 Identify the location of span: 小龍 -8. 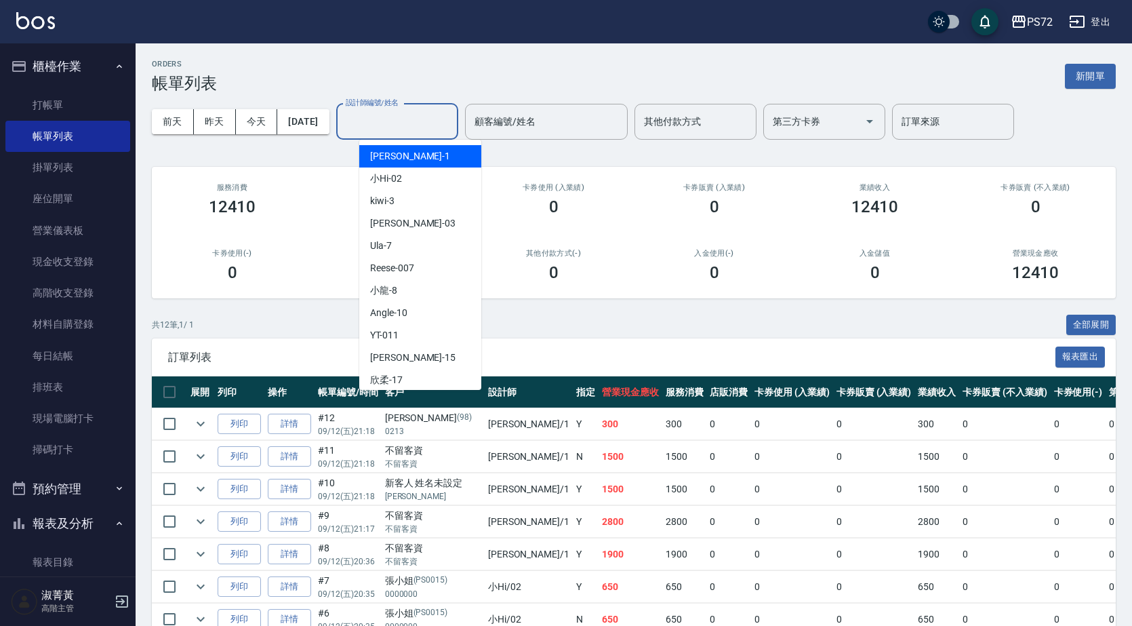
(384, 290).